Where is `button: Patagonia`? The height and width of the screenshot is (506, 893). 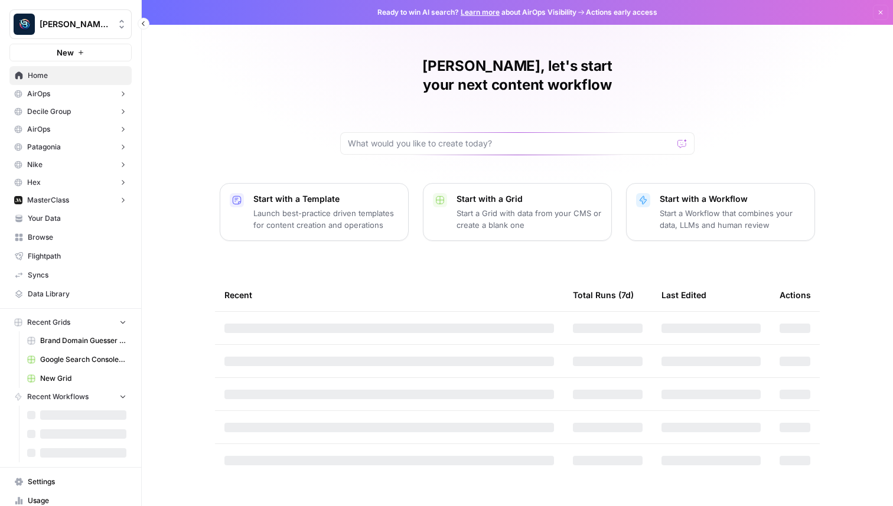 button: Patagonia is located at coordinates (70, 147).